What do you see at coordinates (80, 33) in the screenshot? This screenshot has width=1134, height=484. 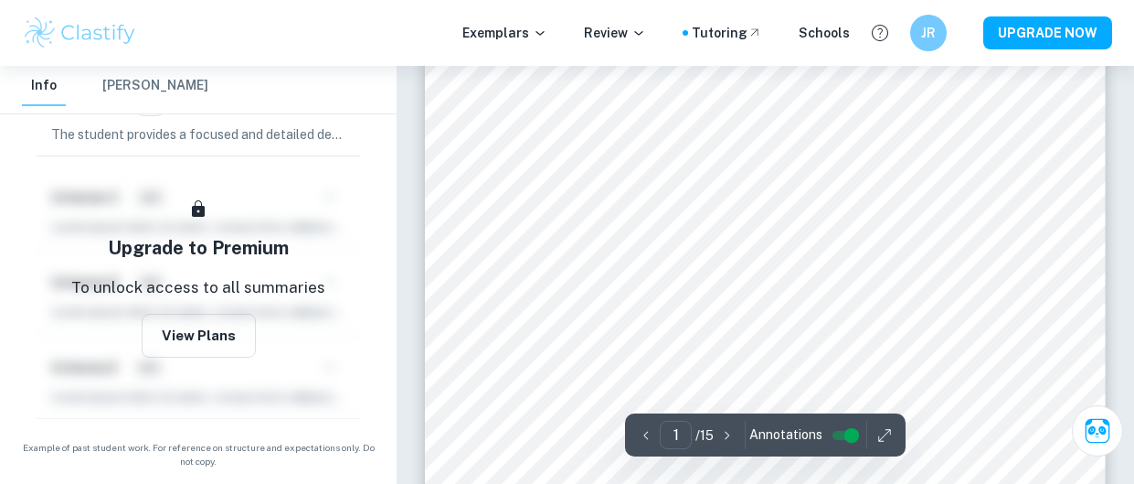 I see `a: Clastify logo` at bounding box center [80, 33].